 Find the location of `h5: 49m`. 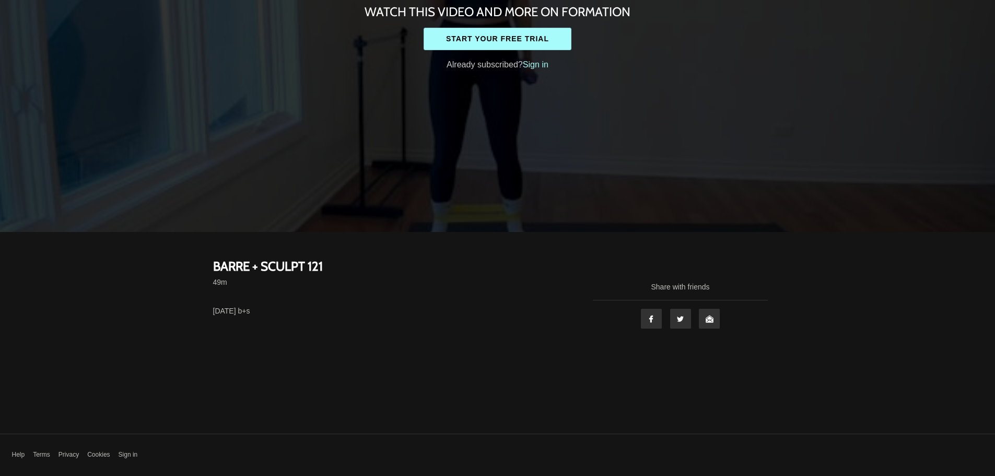

h5: 49m is located at coordinates (388, 282).